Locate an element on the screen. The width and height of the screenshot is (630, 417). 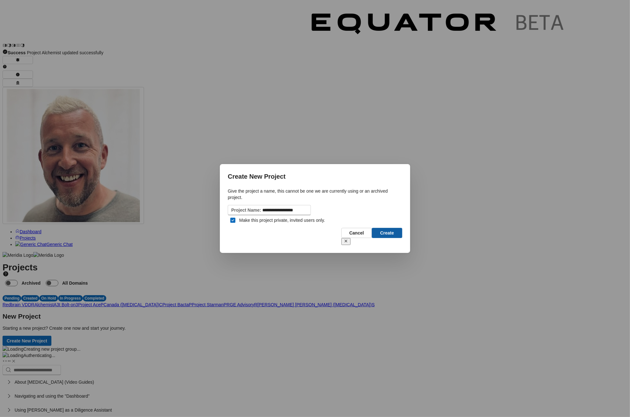
strong: Project Name: is located at coordinates (246, 210).